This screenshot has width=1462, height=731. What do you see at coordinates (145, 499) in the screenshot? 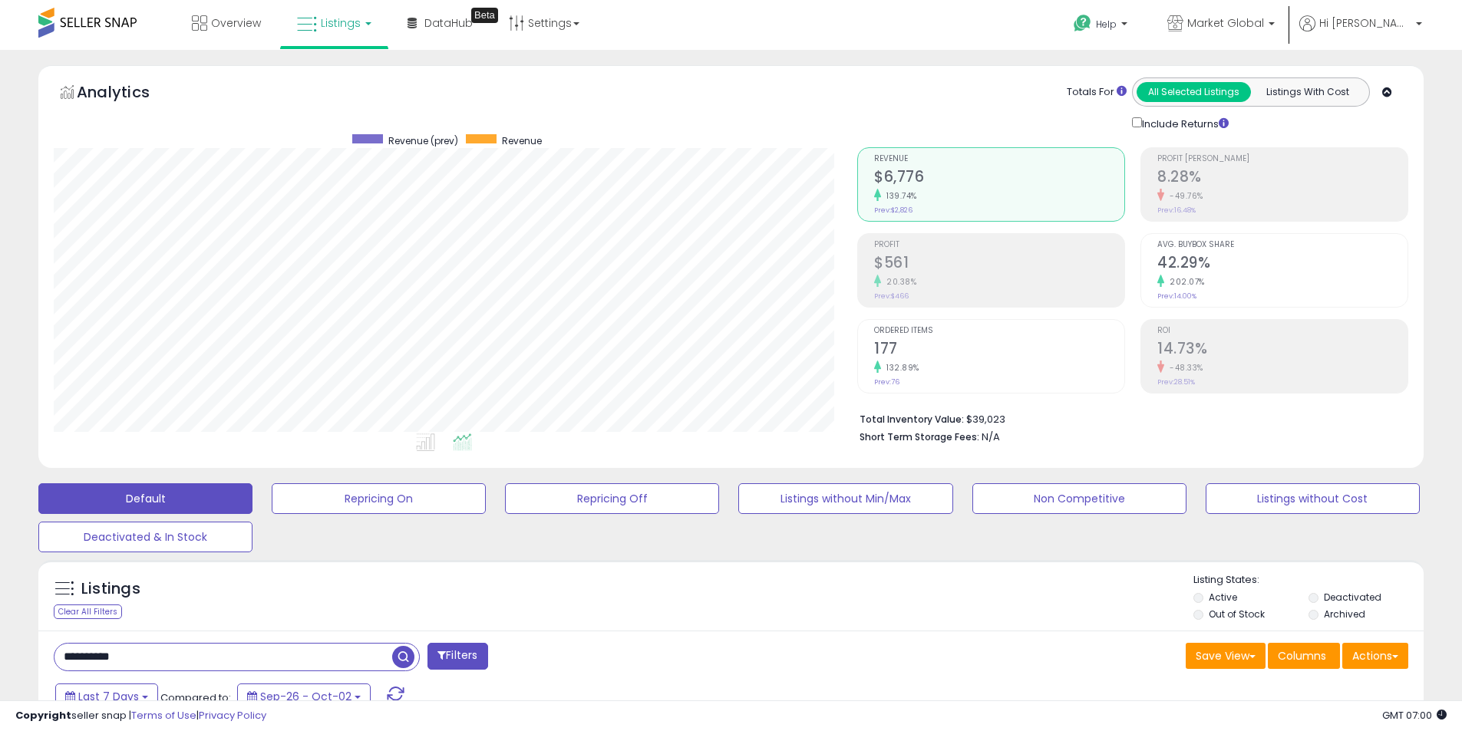
I see `button: Default` at bounding box center [145, 499].